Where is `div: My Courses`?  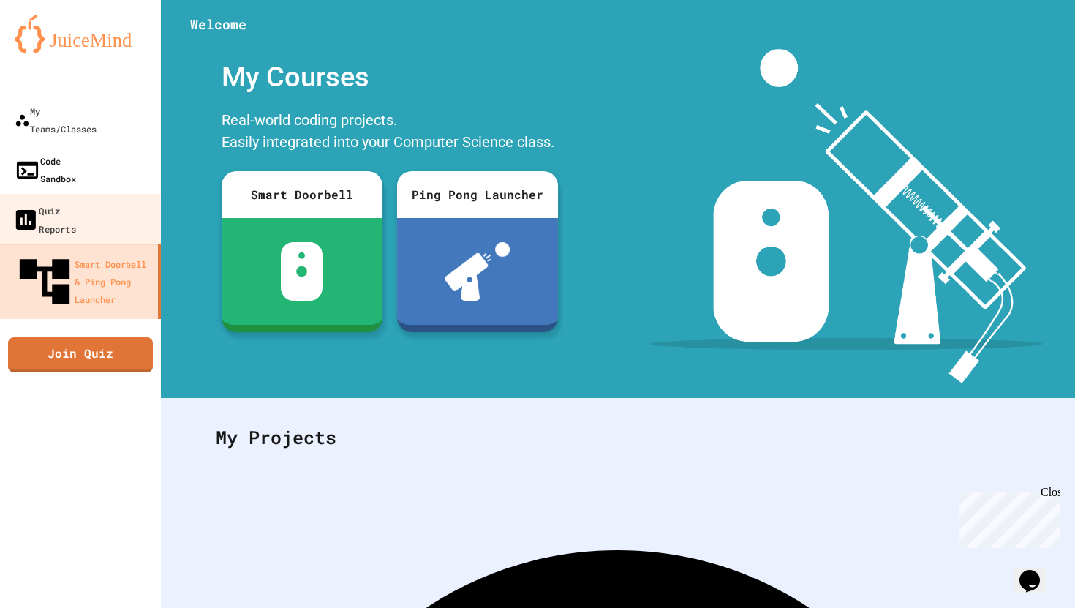
div: My Courses is located at coordinates (390, 77).